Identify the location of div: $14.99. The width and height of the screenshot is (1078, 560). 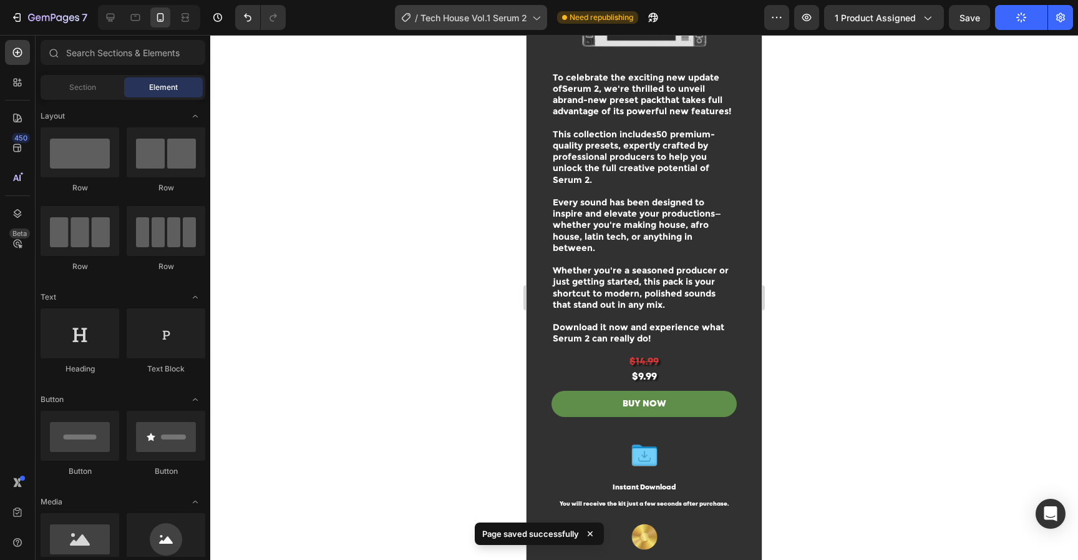
(117, 327).